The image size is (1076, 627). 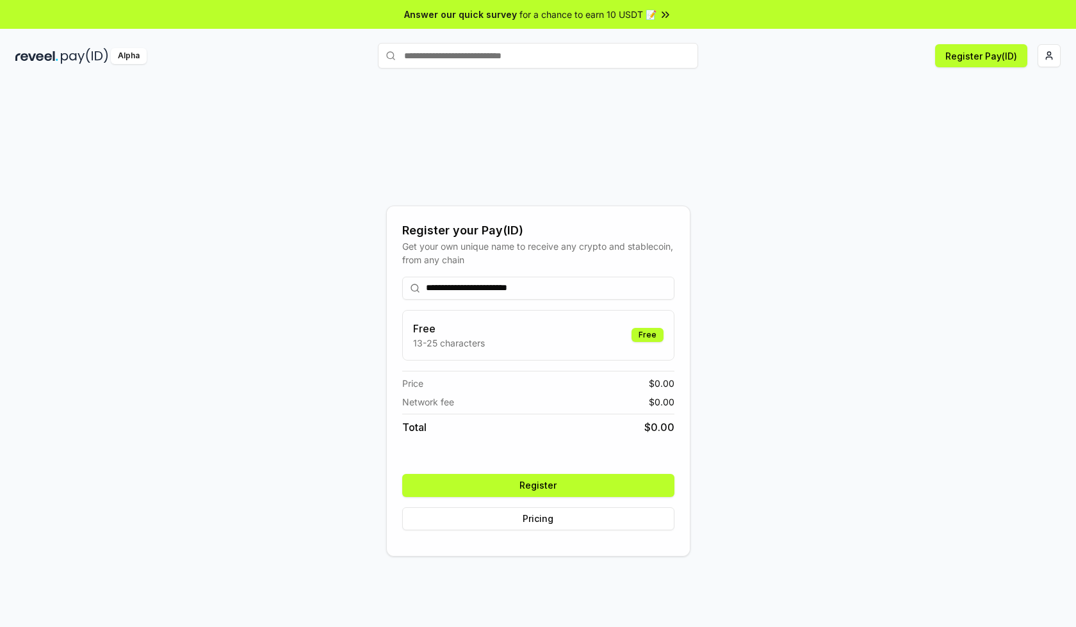 What do you see at coordinates (449, 329) in the screenshot?
I see `h3: Free` at bounding box center [449, 329].